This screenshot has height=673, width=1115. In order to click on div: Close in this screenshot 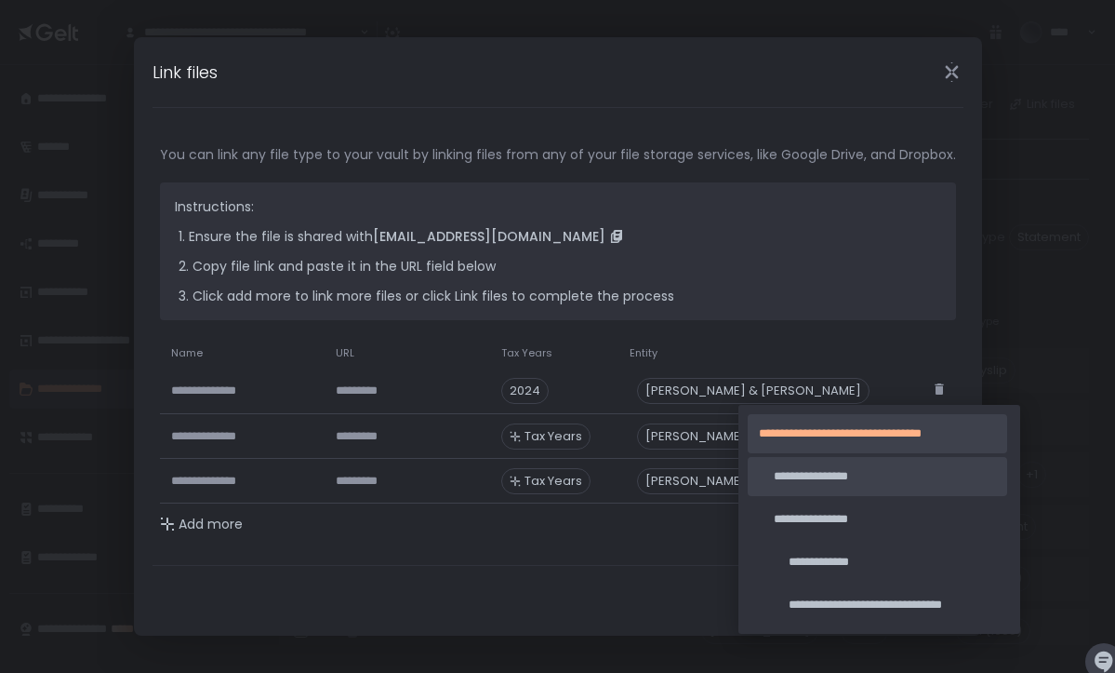, I will do `click(953, 72)`.